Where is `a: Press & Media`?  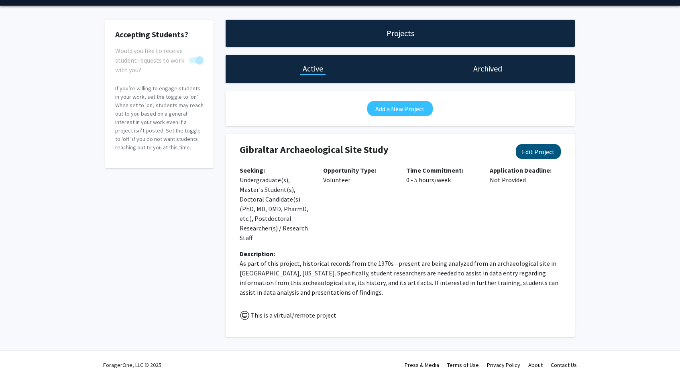 a: Press & Media is located at coordinates (422, 365).